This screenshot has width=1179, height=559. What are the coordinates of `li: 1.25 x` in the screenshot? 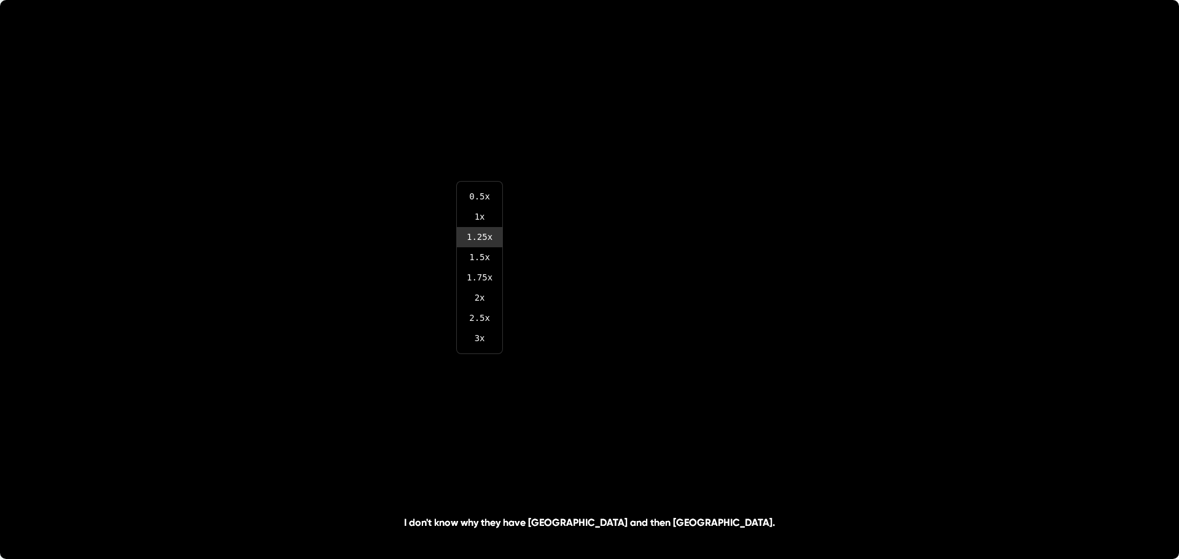 It's located at (479, 237).